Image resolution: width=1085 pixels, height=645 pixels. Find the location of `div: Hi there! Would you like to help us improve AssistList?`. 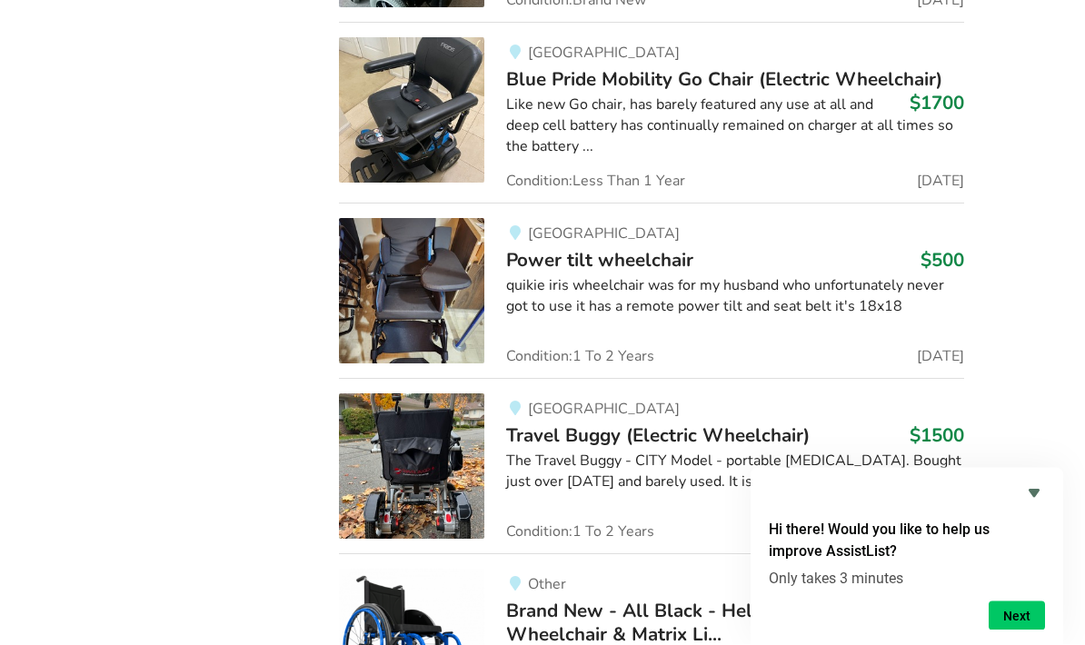

div: Hi there! Would you like to help us improve AssistList? is located at coordinates (907, 556).